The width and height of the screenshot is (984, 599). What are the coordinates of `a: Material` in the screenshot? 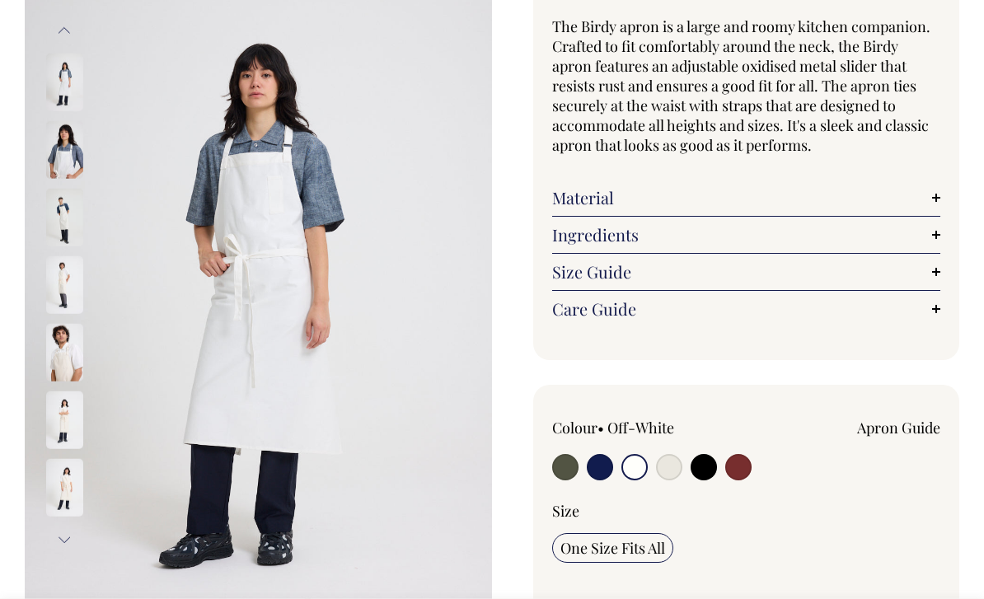 It's located at (746, 198).